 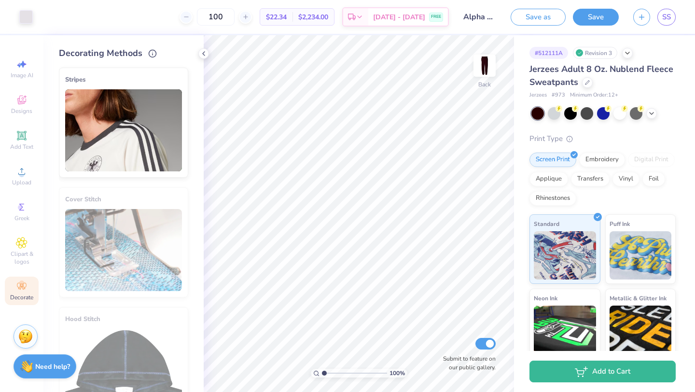 I want to click on span: Image AI, so click(x=22, y=75).